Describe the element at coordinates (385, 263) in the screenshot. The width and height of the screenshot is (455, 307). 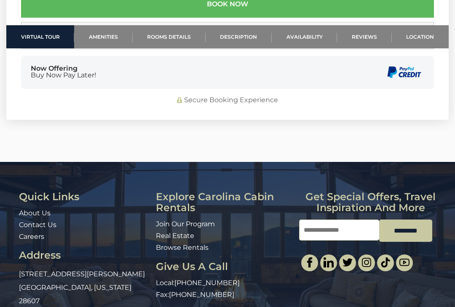
I see `img: tiktok.svg` at that location.